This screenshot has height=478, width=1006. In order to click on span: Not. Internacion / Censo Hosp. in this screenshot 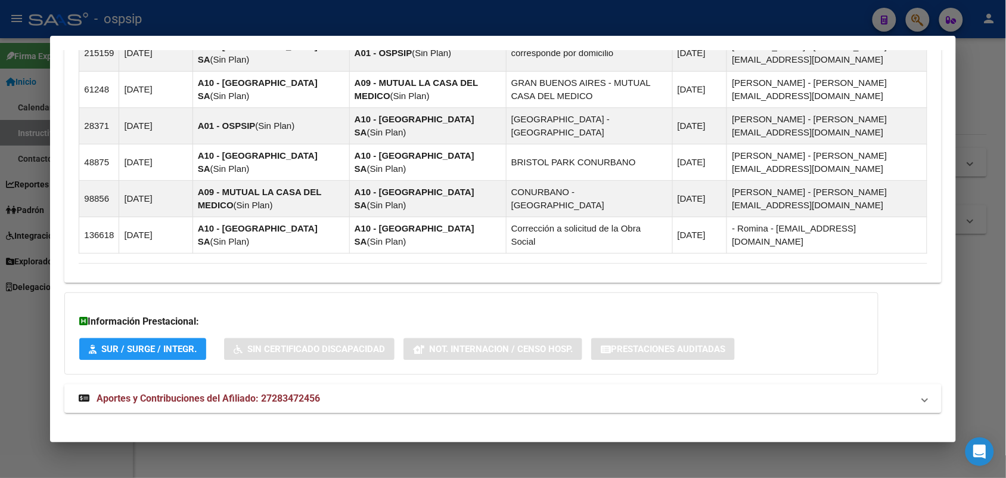, I will do `click(501, 349)`.